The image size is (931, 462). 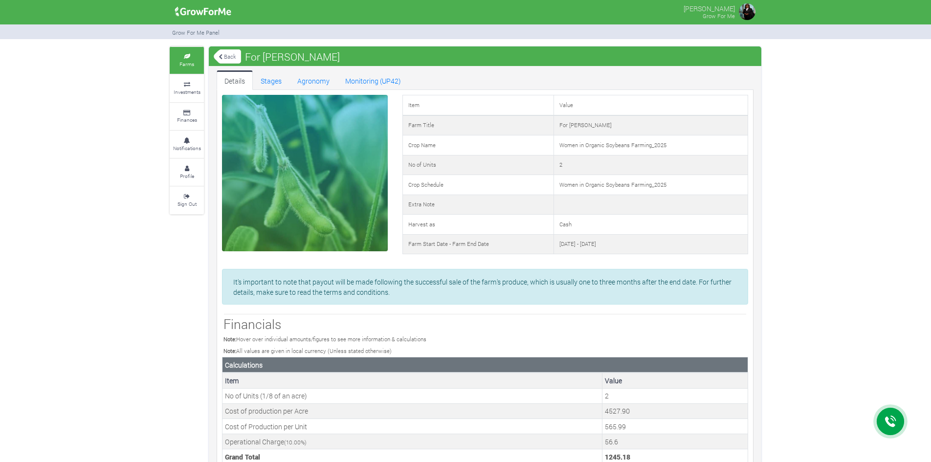 I want to click on td: No of Units, so click(x=478, y=165).